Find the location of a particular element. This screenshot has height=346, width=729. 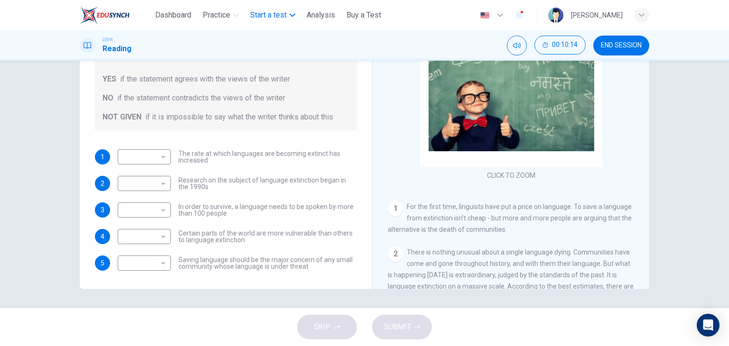

span: Practice is located at coordinates (216, 15).